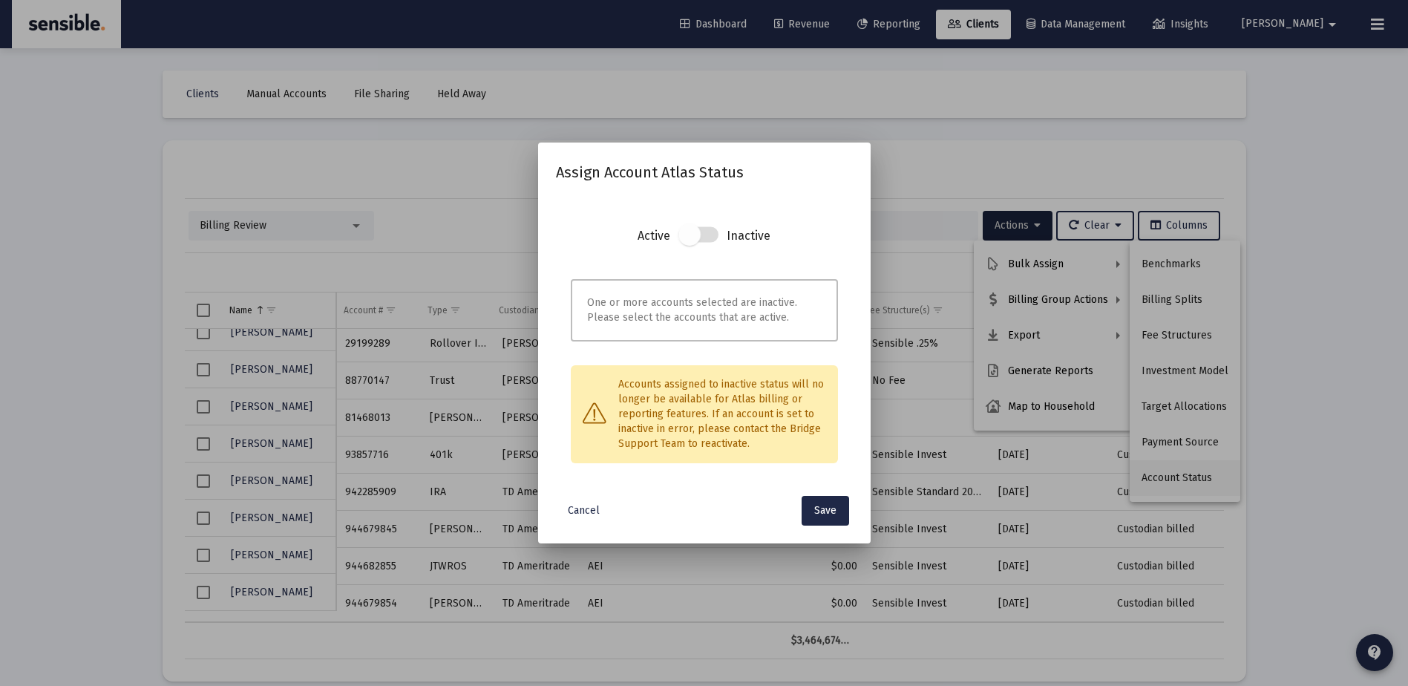  Describe the element at coordinates (704, 310) in the screenshot. I see `div: One or more accounts selected are inactive. Please select the accounts that are active.` at that location.